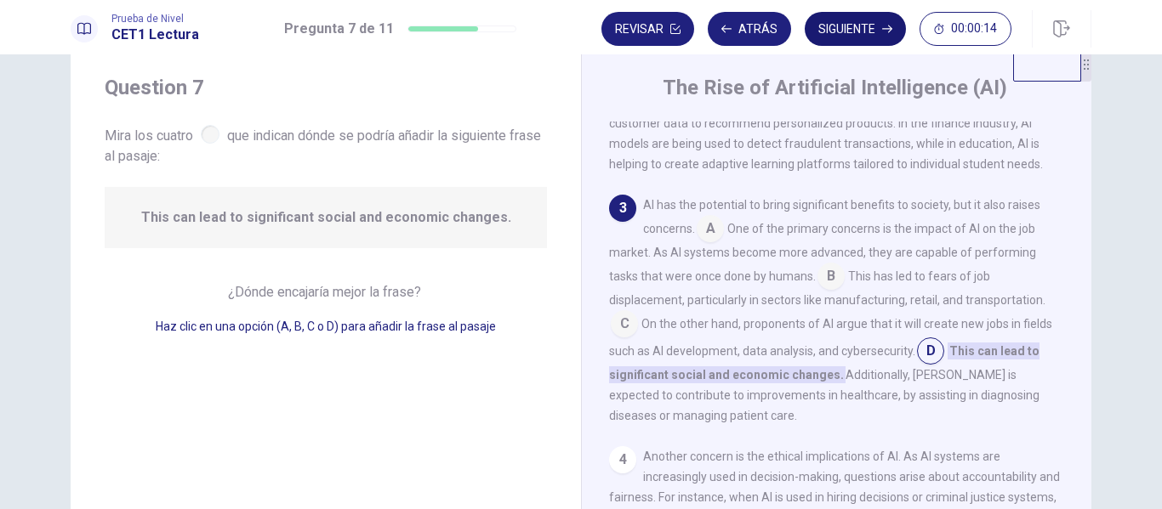  I want to click on h1: Pregunta 7 de 11, so click(338, 29).